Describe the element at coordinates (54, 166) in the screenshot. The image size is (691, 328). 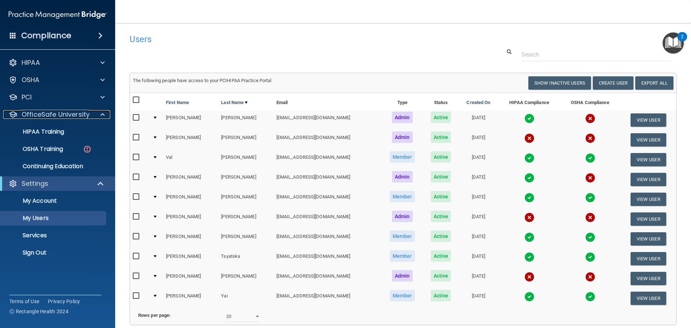
I see `p: Continuing Education` at that location.